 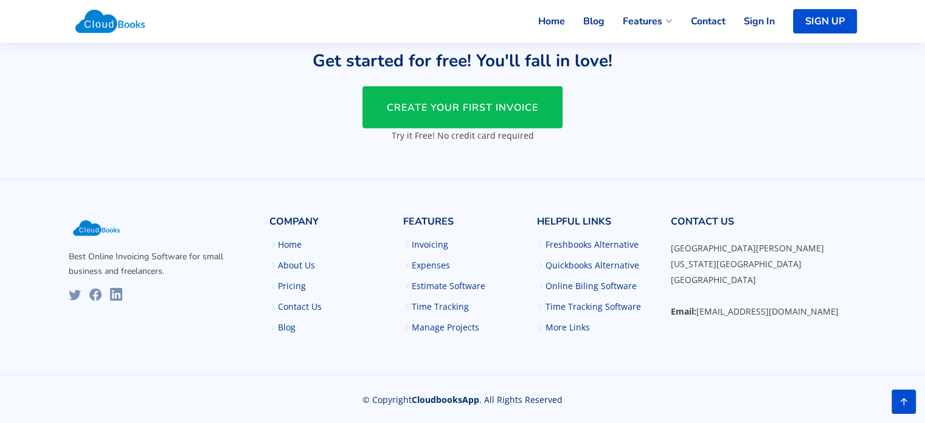 What do you see at coordinates (592, 244) in the screenshot?
I see `a: Freshbooks Alternative` at bounding box center [592, 244].